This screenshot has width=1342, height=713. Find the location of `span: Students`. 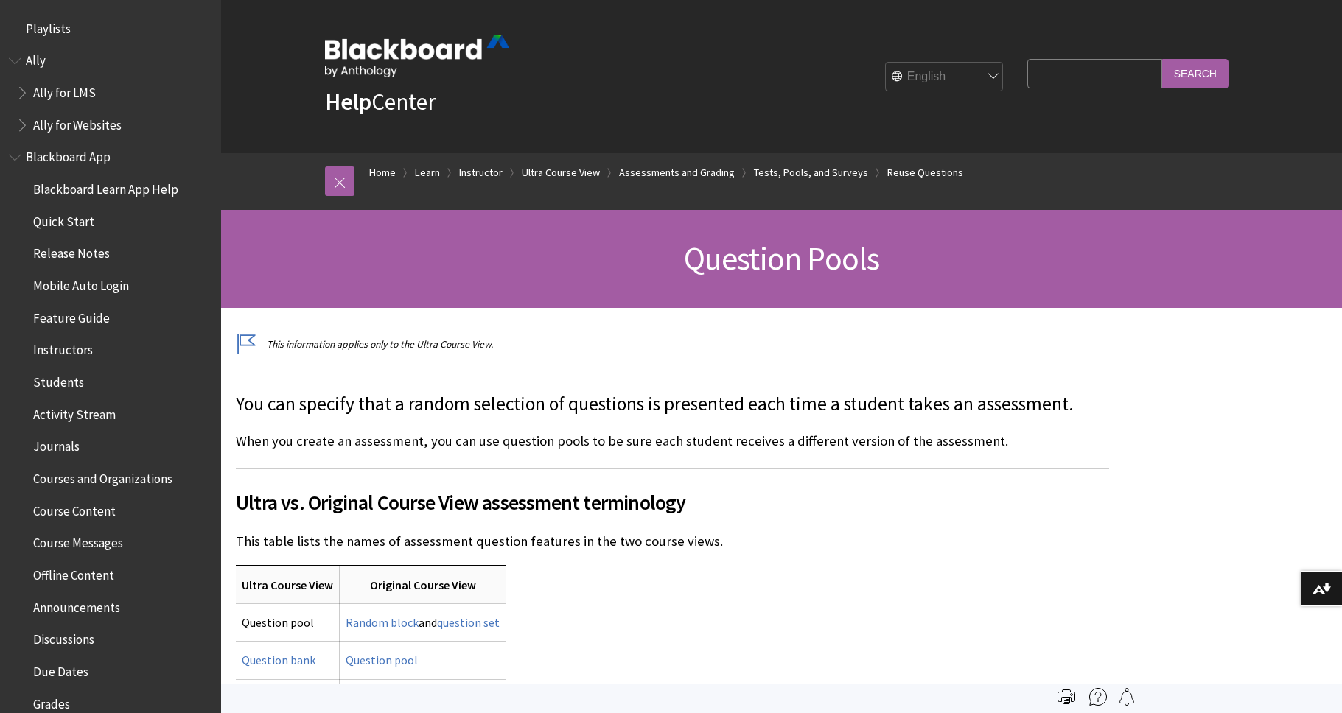

span: Students is located at coordinates (58, 379).